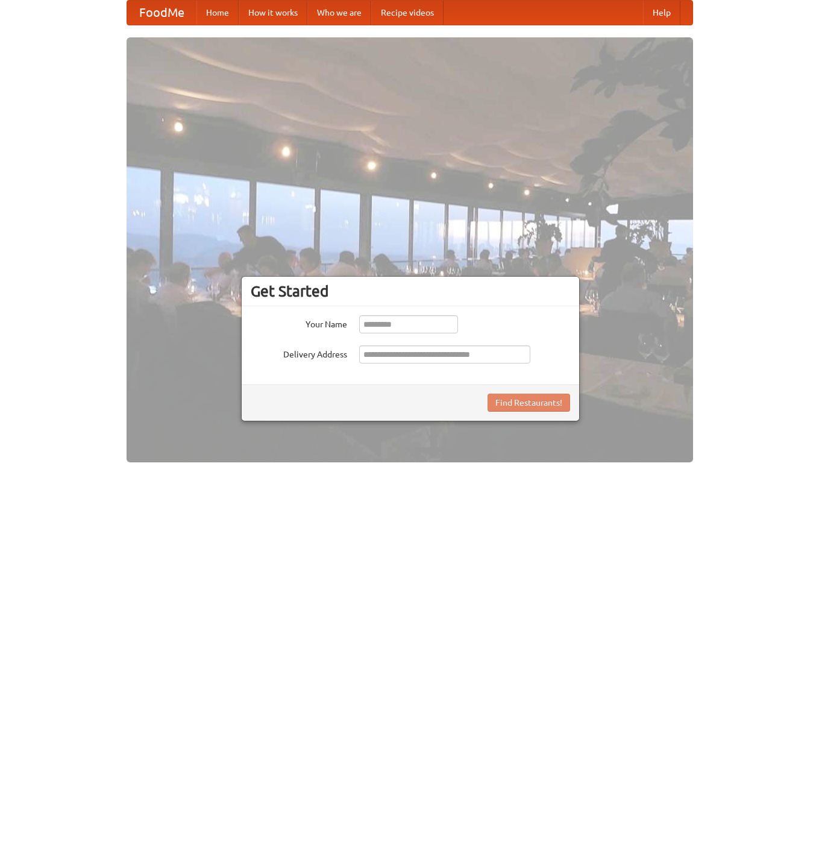 The image size is (819, 853). Describe the element at coordinates (411, 291) in the screenshot. I see `h3: Get Started` at that location.